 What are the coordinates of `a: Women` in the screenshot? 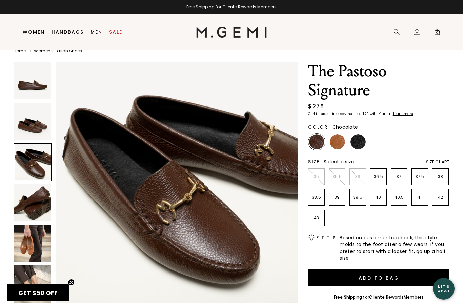 It's located at (34, 32).